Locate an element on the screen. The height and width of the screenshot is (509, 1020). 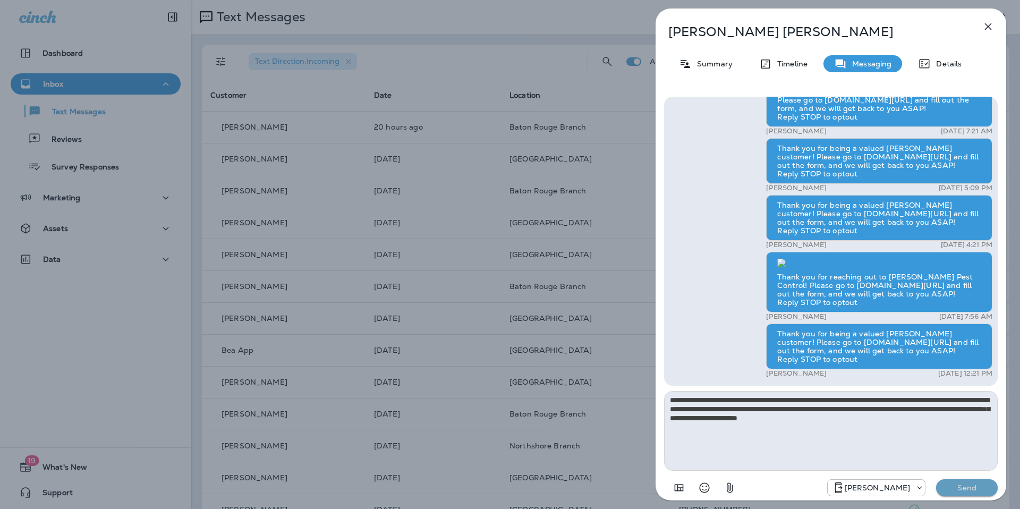
img: twilio-download is located at coordinates (781, 263).